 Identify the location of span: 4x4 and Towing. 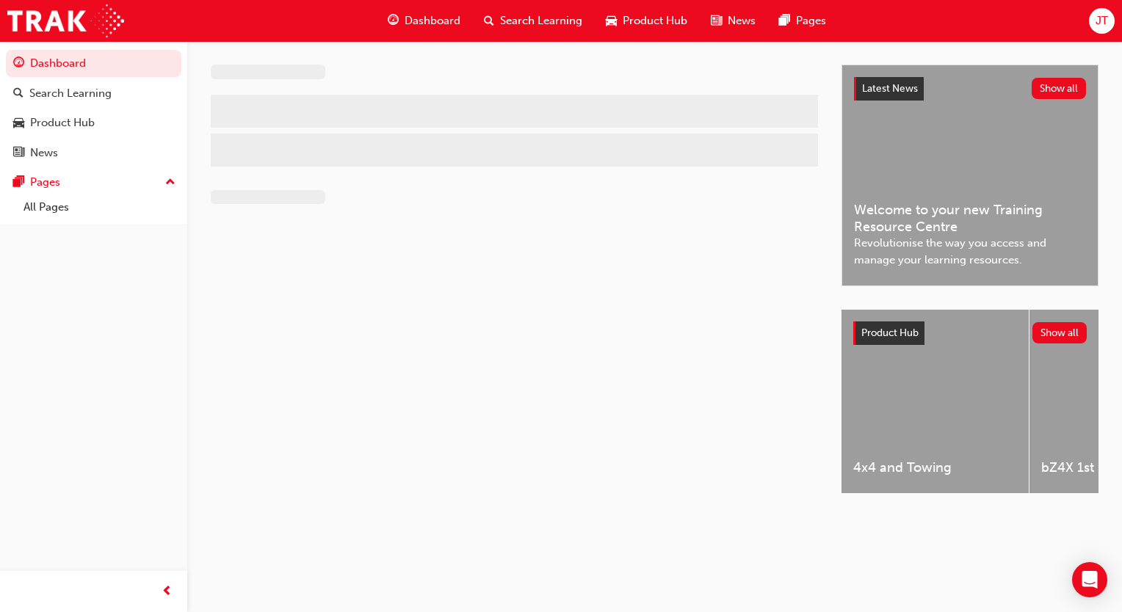
(935, 468).